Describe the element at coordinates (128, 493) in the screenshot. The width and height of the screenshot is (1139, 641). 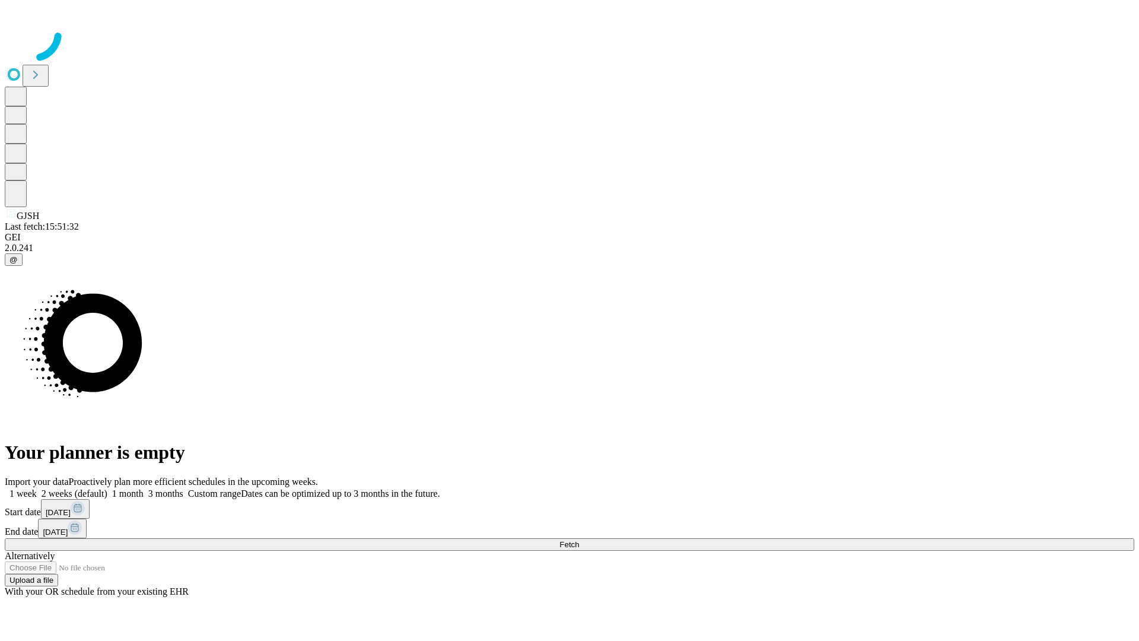
I see `span: 1 month` at that location.